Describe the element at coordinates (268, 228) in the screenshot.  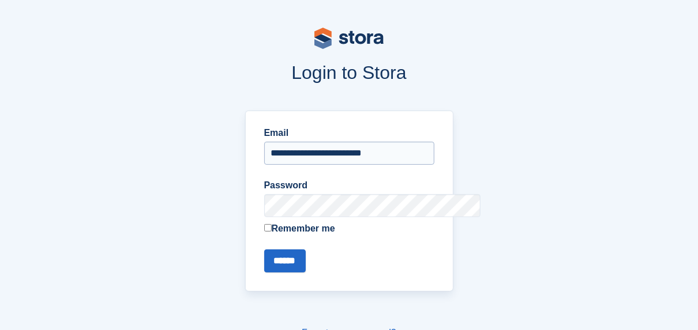
I see `input: Remember me` at that location.